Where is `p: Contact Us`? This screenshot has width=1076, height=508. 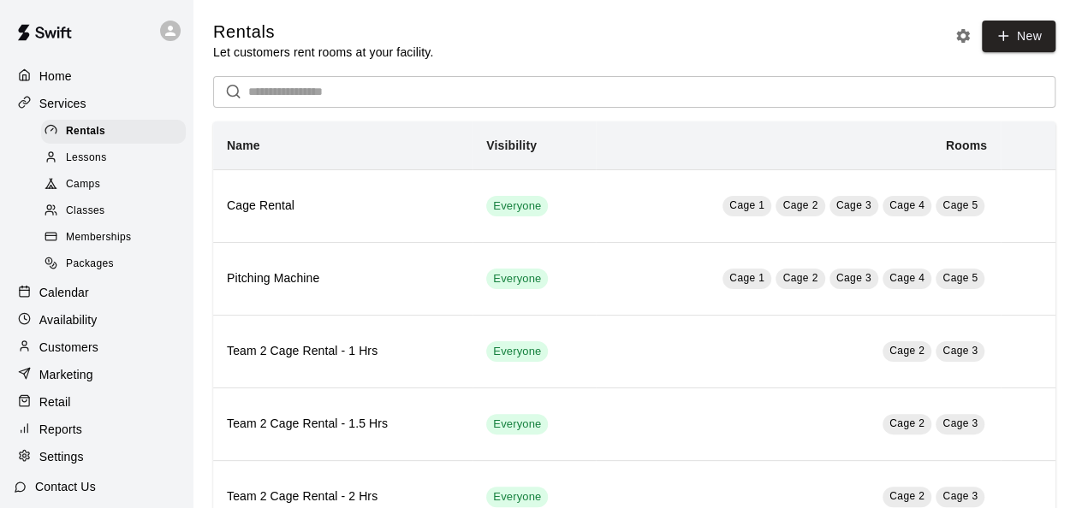 p: Contact Us is located at coordinates (65, 487).